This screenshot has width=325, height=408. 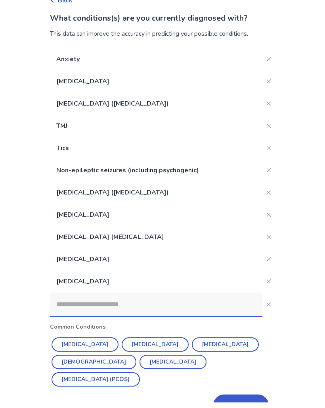 I want to click on div: This data can improve the accuracy in predicting your possible conditions., so click(x=163, y=39).